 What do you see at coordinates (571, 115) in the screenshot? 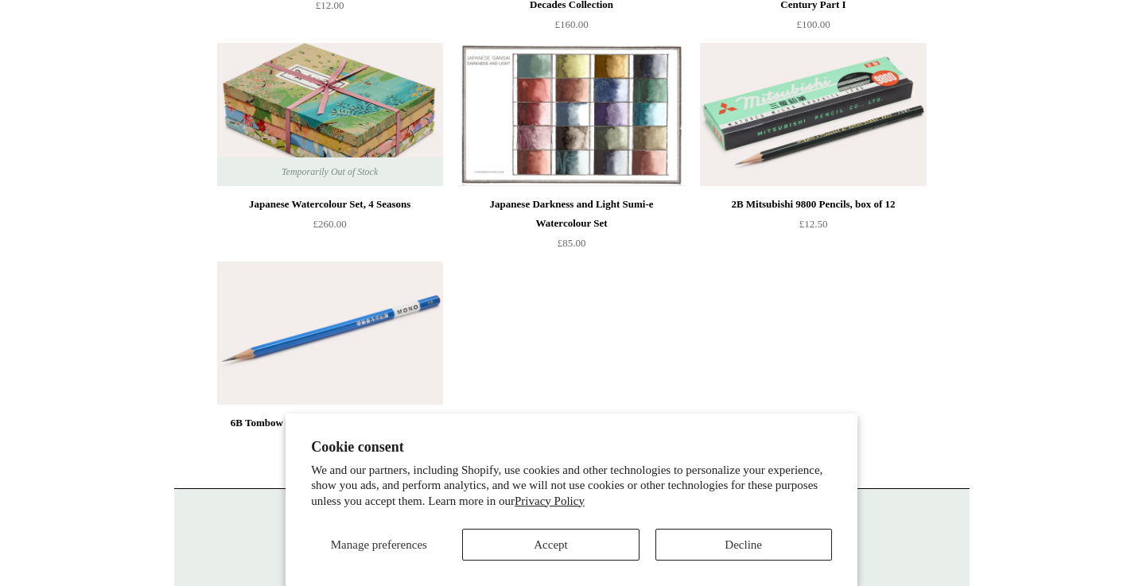
I see `img: Japanese Darkness and Light Sumi-e Watercolour Set` at bounding box center [571, 115].